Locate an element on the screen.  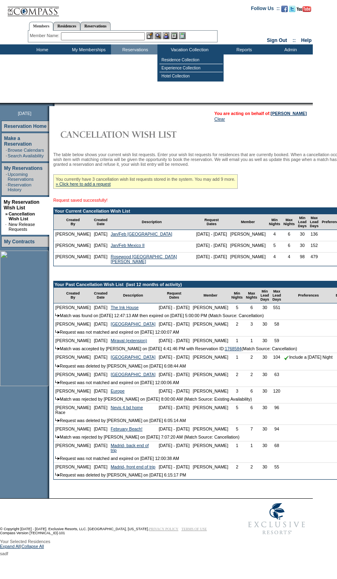
a: Browse Calendars is located at coordinates (26, 150).